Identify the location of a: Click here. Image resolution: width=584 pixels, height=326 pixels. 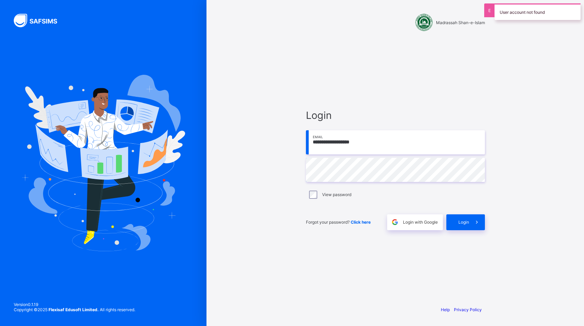
(361, 222).